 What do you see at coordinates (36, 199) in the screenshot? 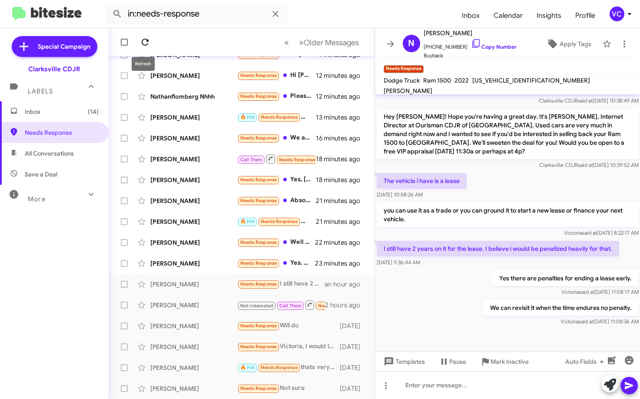
I see `span: More` at bounding box center [36, 199].